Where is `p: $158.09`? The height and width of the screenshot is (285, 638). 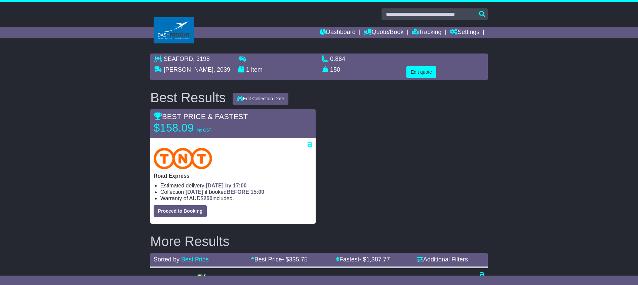 p: $158.09 is located at coordinates (196, 128).